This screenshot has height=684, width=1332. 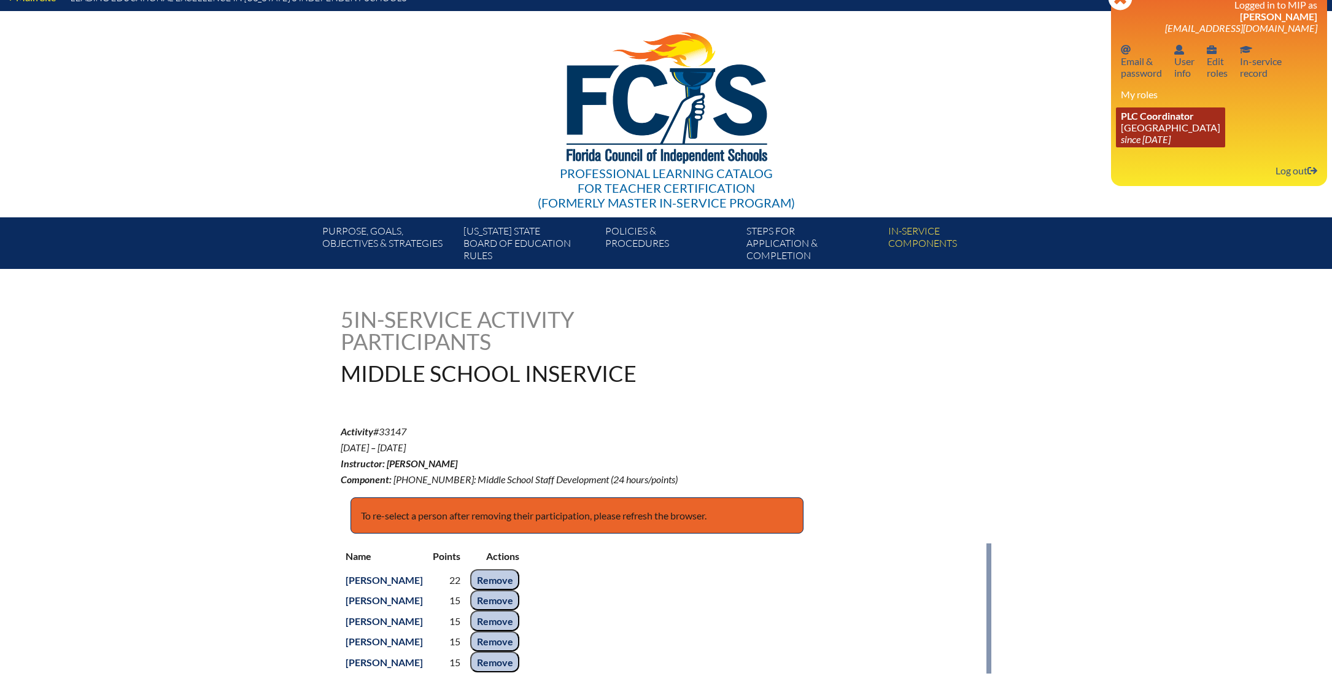 I want to click on p: Points, so click(x=446, y=556).